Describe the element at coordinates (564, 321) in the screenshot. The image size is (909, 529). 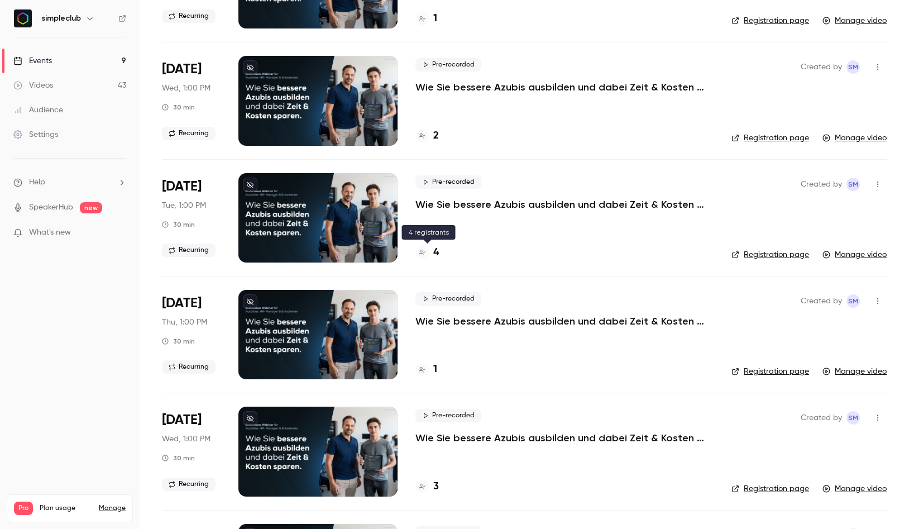
I see `a: Wie Sie bessere Azubis ausbilden und dabei Zeit & Kosten sparen. (Donnerstag, 11:00 Uhr)` at that location.